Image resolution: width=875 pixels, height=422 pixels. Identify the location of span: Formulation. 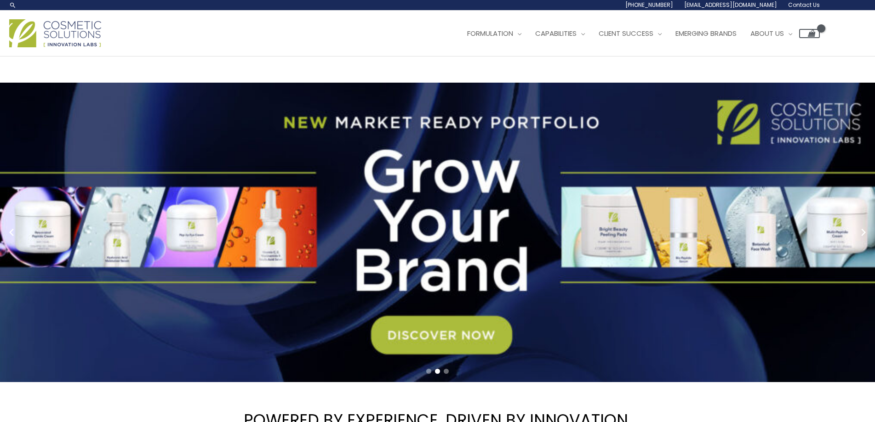
(490, 33).